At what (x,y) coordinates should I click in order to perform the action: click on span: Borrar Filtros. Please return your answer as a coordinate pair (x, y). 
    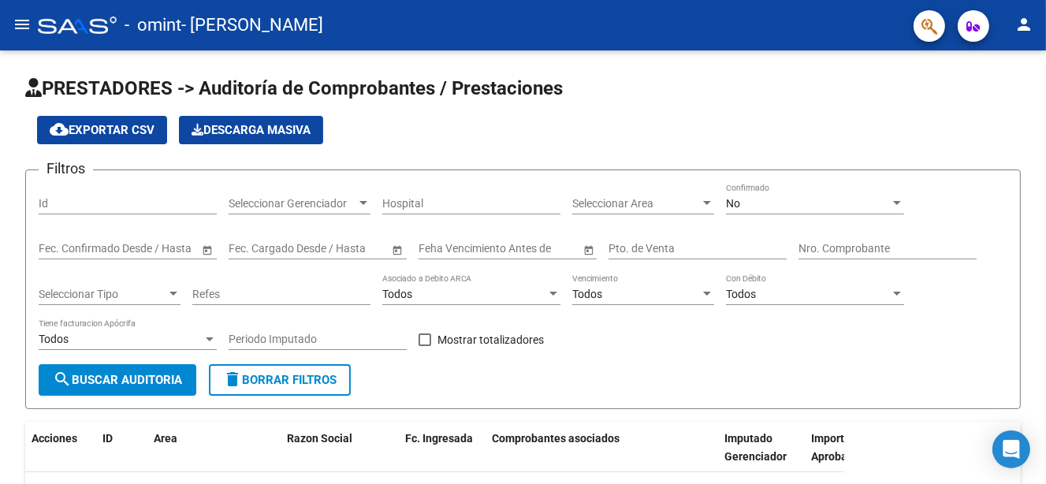
    Looking at the image, I should click on (280, 380).